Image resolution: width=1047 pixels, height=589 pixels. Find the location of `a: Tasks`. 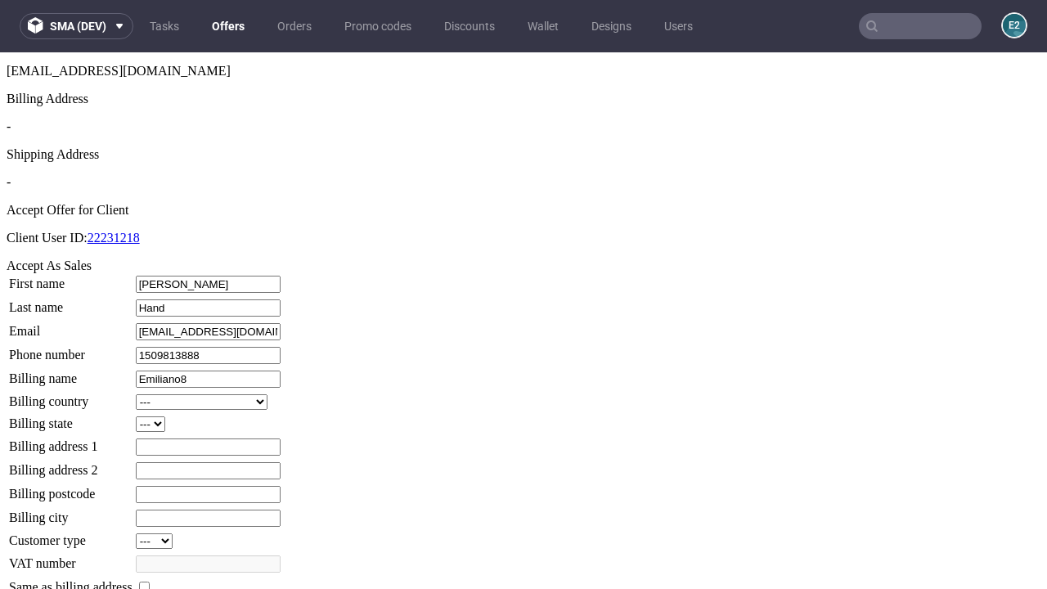

a: Tasks is located at coordinates (164, 26).